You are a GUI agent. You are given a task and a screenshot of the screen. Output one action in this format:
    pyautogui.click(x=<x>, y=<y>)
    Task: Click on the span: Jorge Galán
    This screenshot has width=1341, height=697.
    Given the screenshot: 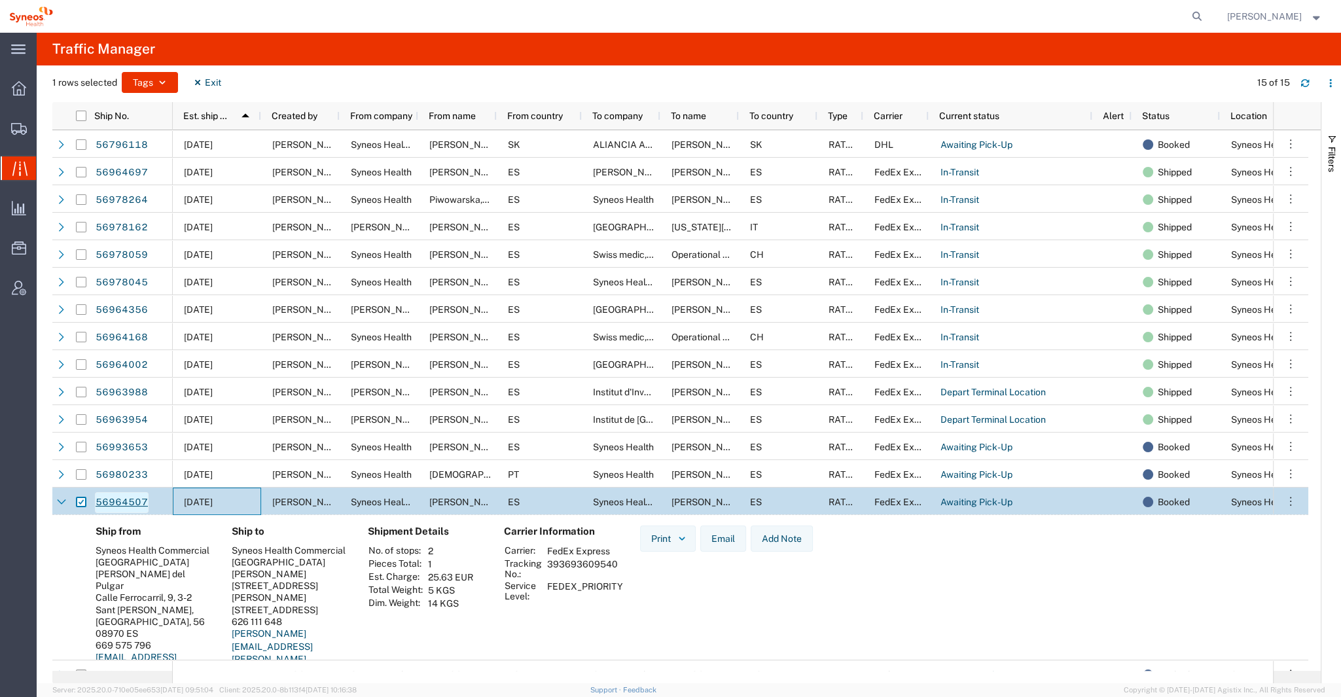 What is the action you would take?
    pyautogui.click(x=709, y=675)
    